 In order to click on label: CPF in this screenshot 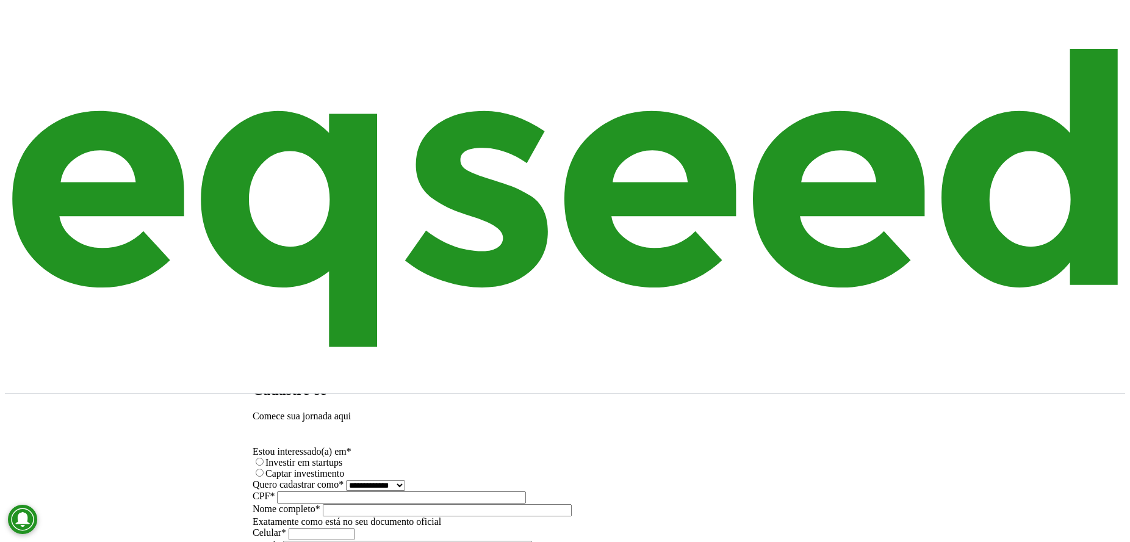, I will do `click(264, 496)`.